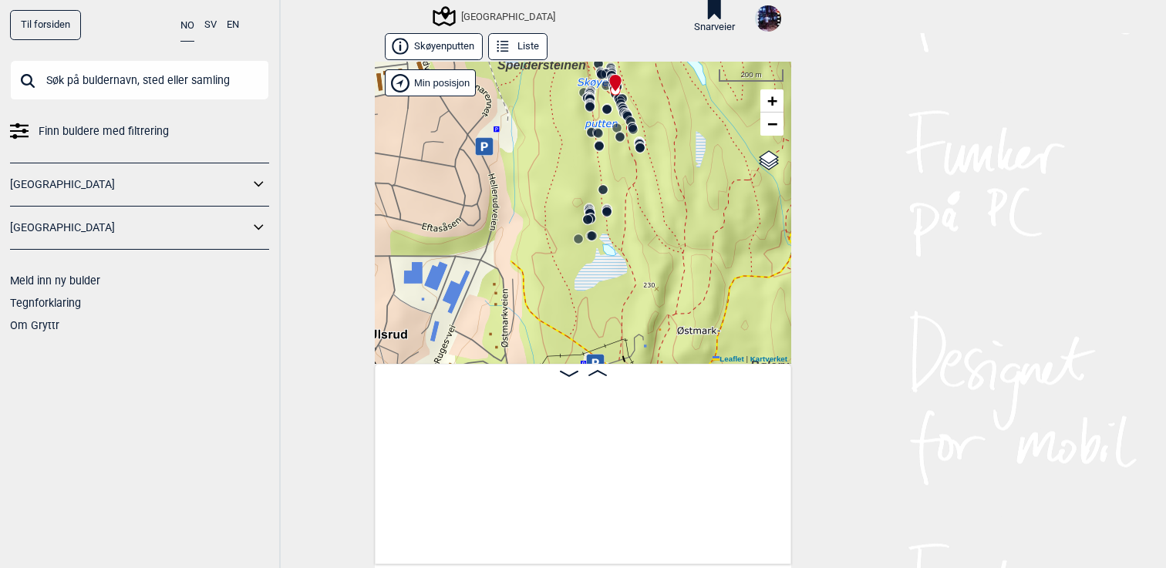 Image resolution: width=1166 pixels, height=568 pixels. I want to click on button: Liste, so click(517, 46).